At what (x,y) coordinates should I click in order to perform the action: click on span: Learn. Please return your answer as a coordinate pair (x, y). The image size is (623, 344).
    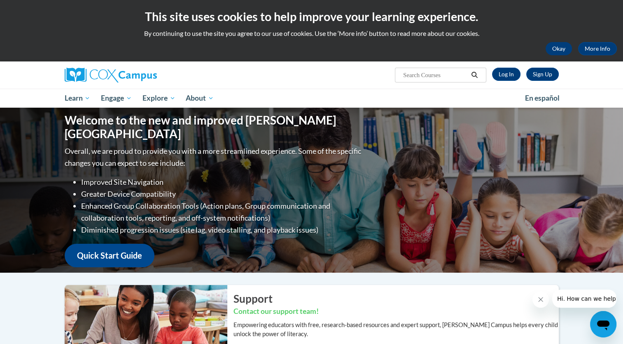
    Looking at the image, I should click on (77, 98).